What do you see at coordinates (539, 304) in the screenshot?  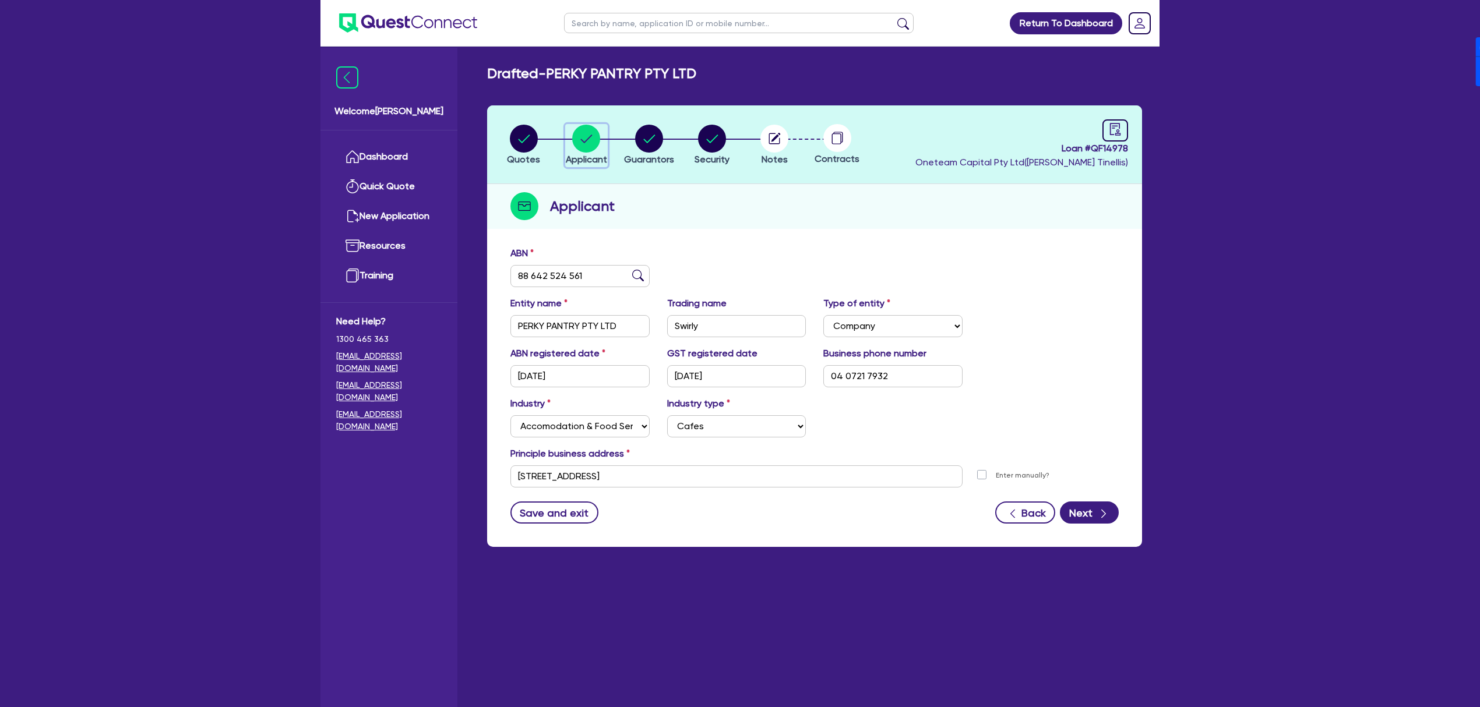 I see `label: Entity name` at bounding box center [539, 304].